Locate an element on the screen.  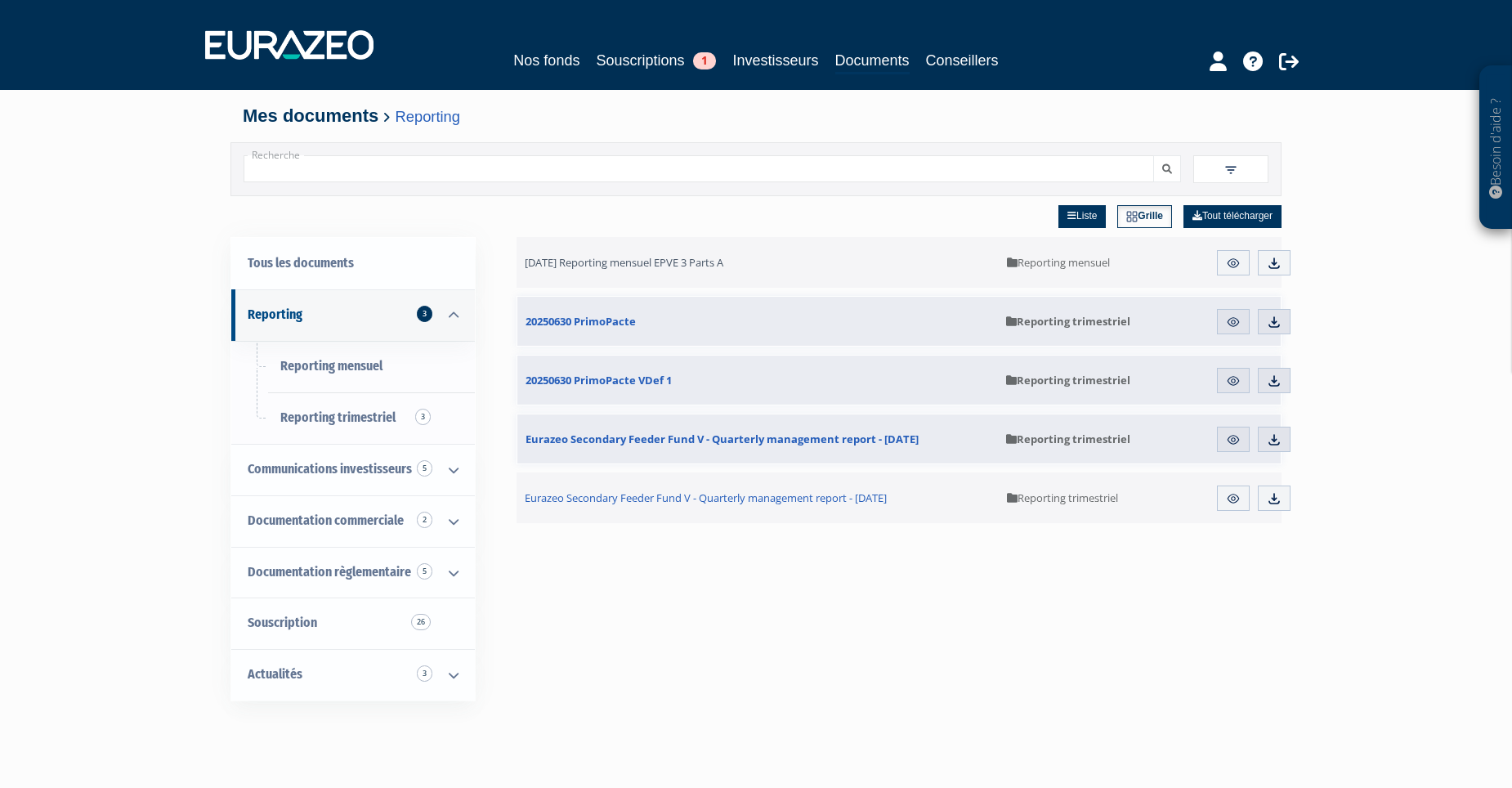
img: filter.svg is located at coordinates (1231, 170).